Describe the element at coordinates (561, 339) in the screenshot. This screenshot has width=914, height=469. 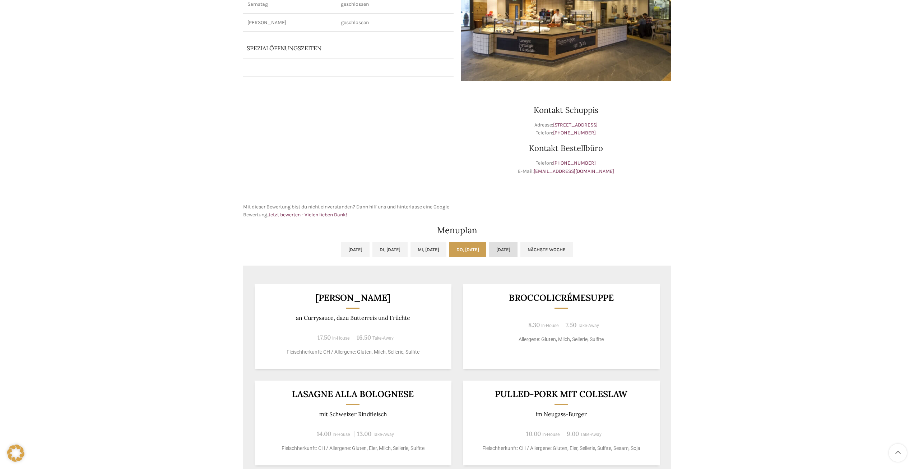
I see `p: Allergene: Gluten, Milch, Sellerie, Sulfite` at that location.